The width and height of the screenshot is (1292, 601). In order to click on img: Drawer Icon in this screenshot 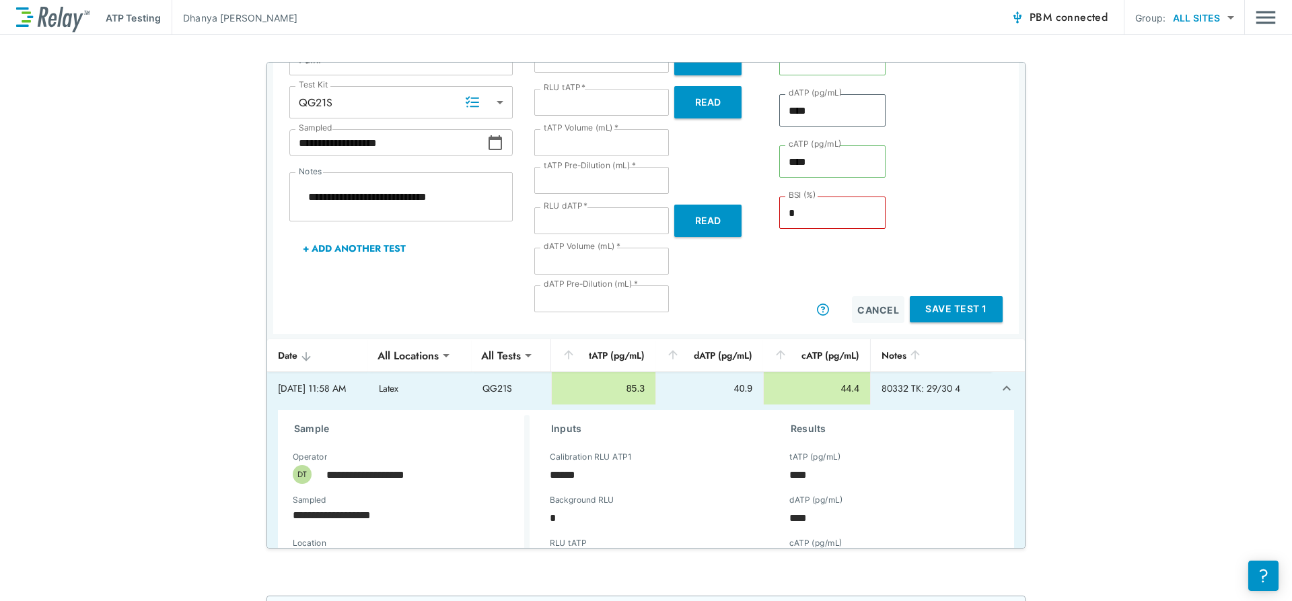, I will do `click(1265, 17)`.